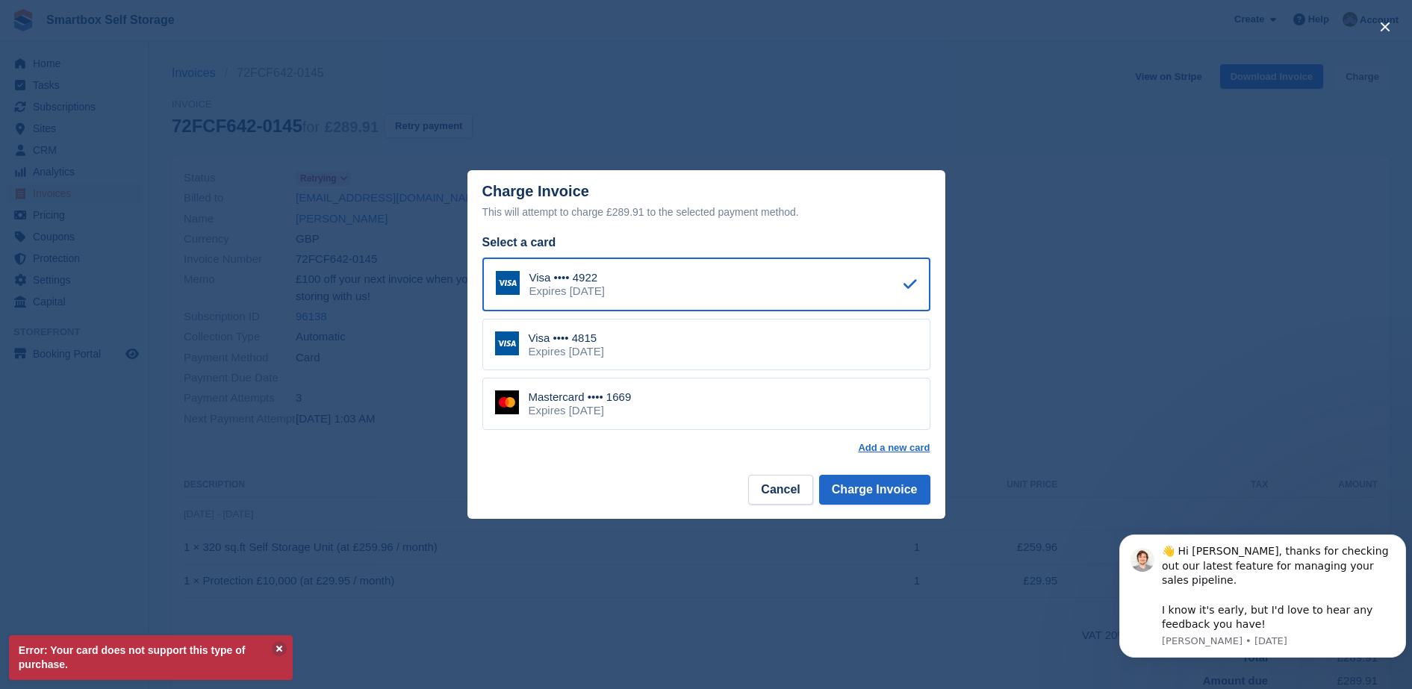 The image size is (1412, 689). I want to click on div: Visa •••• 4815, so click(566, 338).